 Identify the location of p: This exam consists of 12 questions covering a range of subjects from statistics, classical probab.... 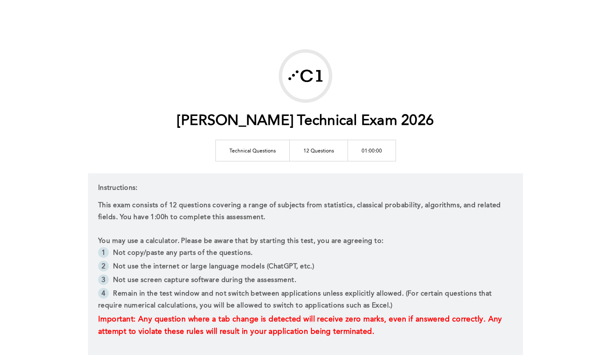
(306, 212).